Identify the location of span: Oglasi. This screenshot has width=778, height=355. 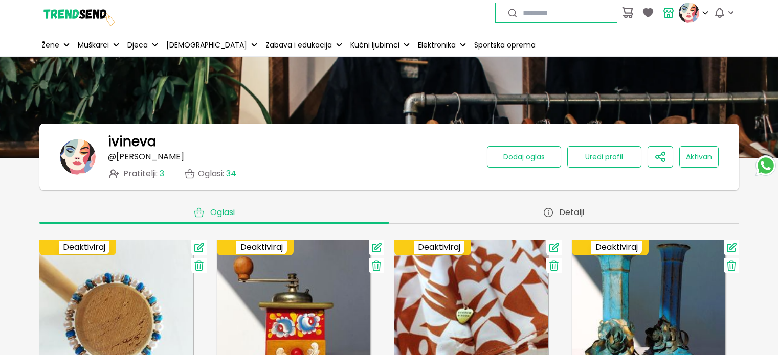
(222, 213).